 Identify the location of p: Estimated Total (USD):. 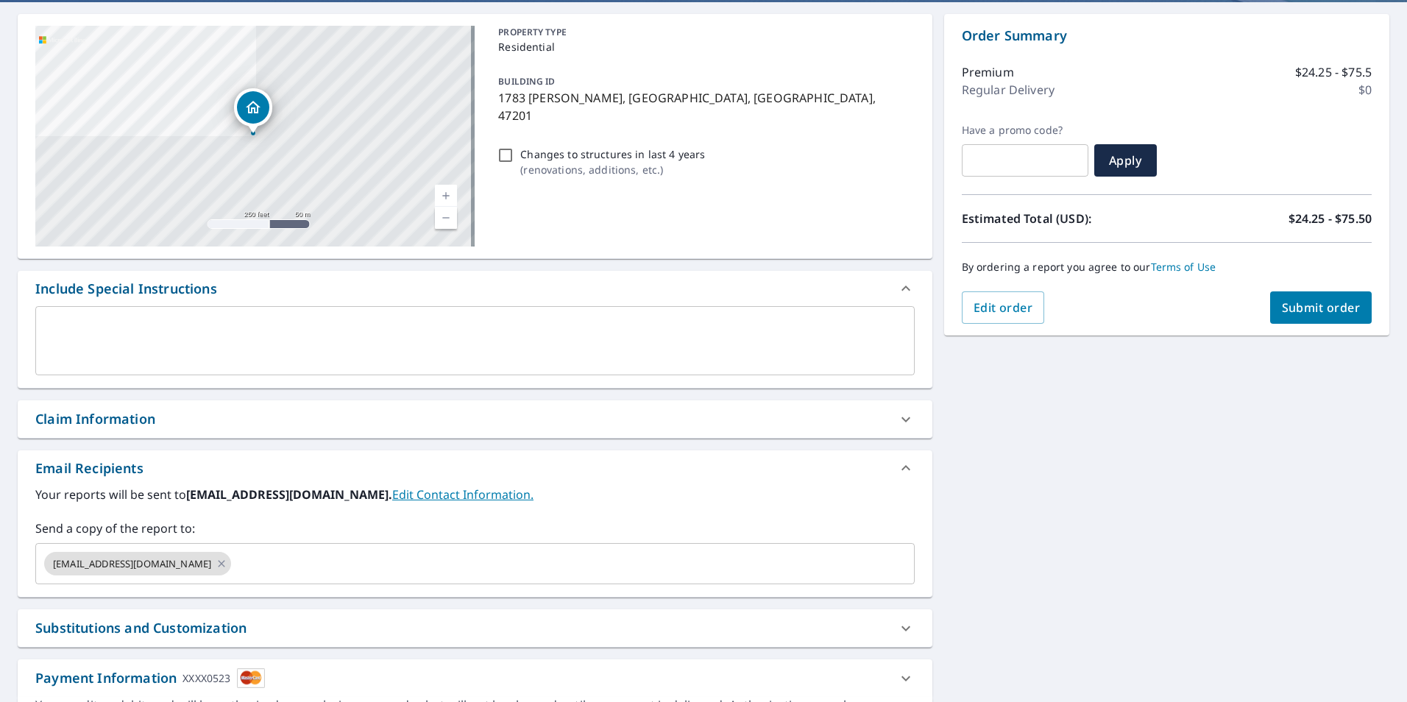
(1064, 219).